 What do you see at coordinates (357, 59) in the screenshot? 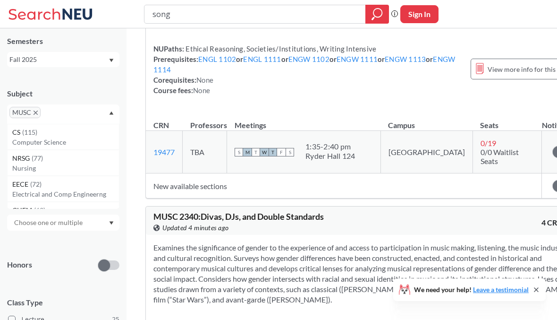
I see `a: ENGW 1111` at bounding box center [357, 59].